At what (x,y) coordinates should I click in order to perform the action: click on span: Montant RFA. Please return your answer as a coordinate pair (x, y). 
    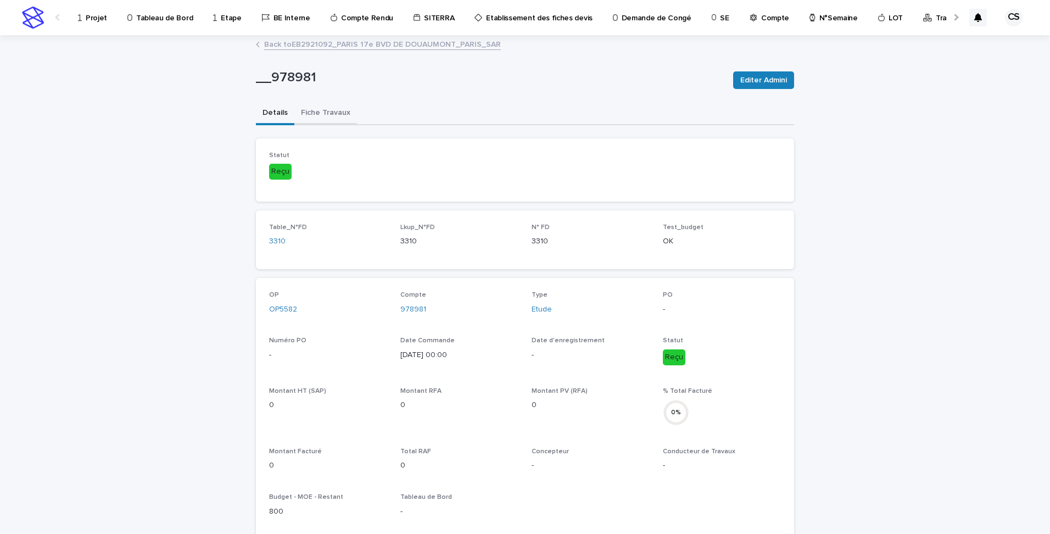
    Looking at the image, I should click on (421, 391).